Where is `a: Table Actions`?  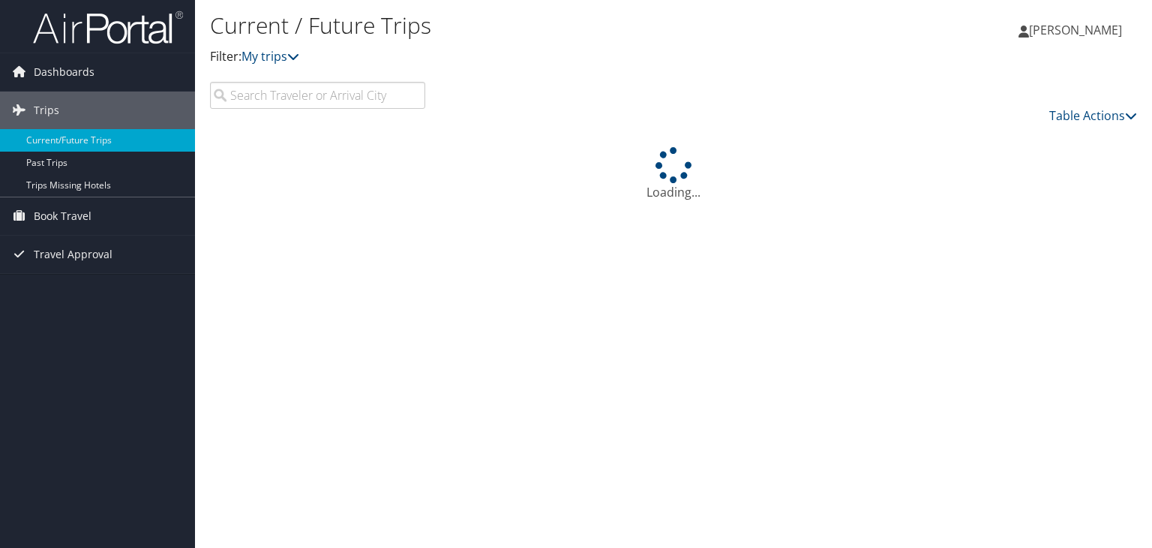 a: Table Actions is located at coordinates (1093, 116).